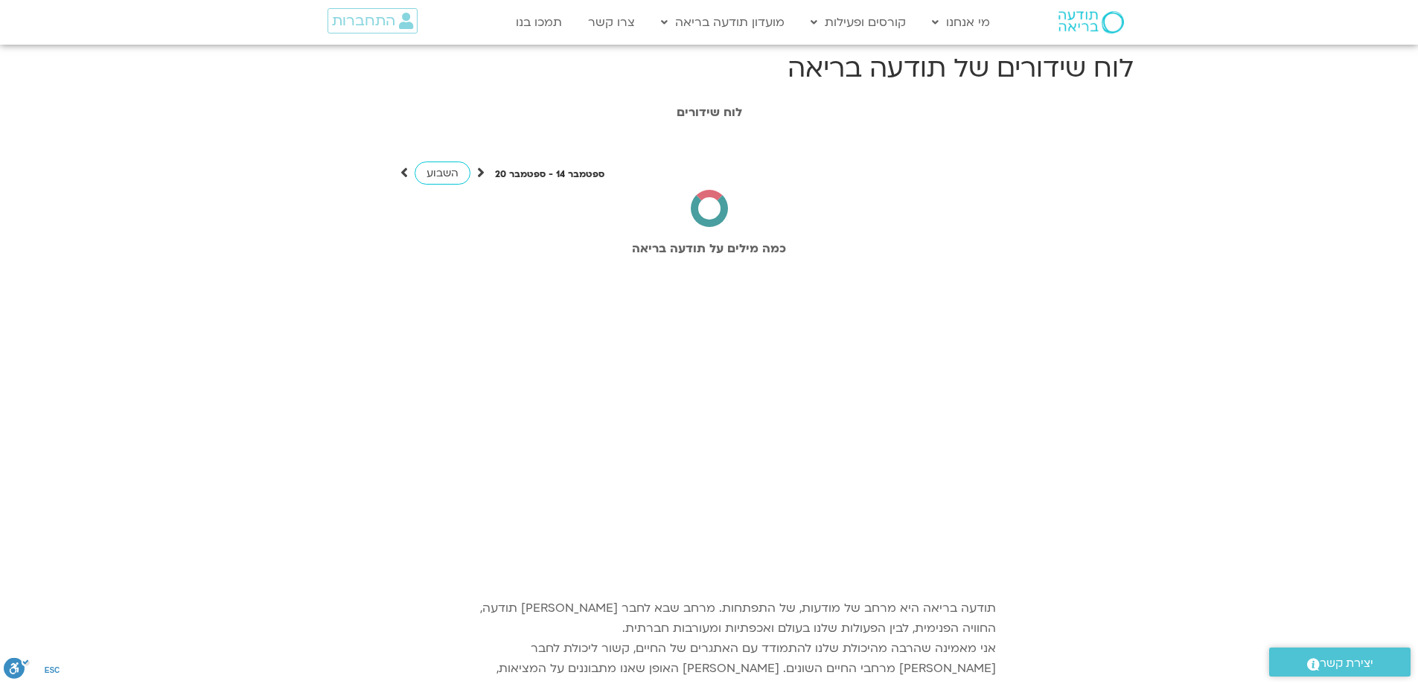 This screenshot has width=1418, height=684. Describe the element at coordinates (1347, 663) in the screenshot. I see `span: יצירת קשר` at that location.